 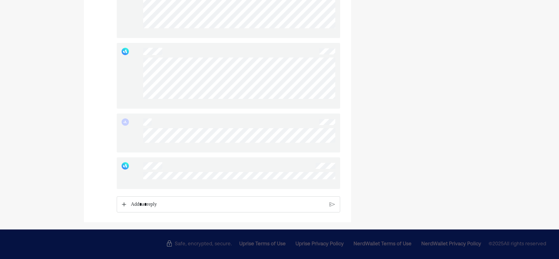 What do you see at coordinates (518, 244) in the screenshot?
I see `span: © 2025 All rights reserved` at bounding box center [518, 244].